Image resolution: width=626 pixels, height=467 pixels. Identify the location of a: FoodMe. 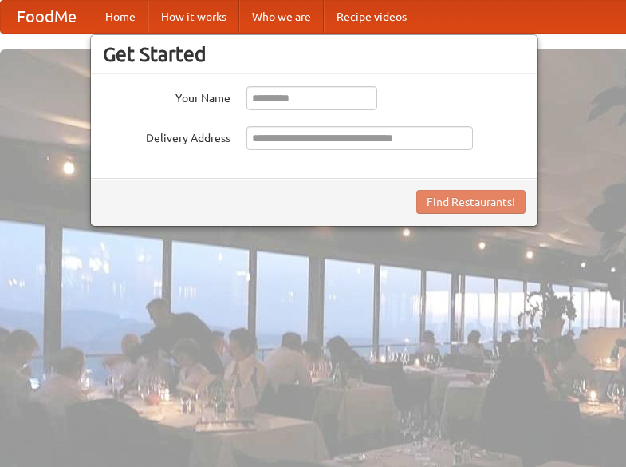
(46, 17).